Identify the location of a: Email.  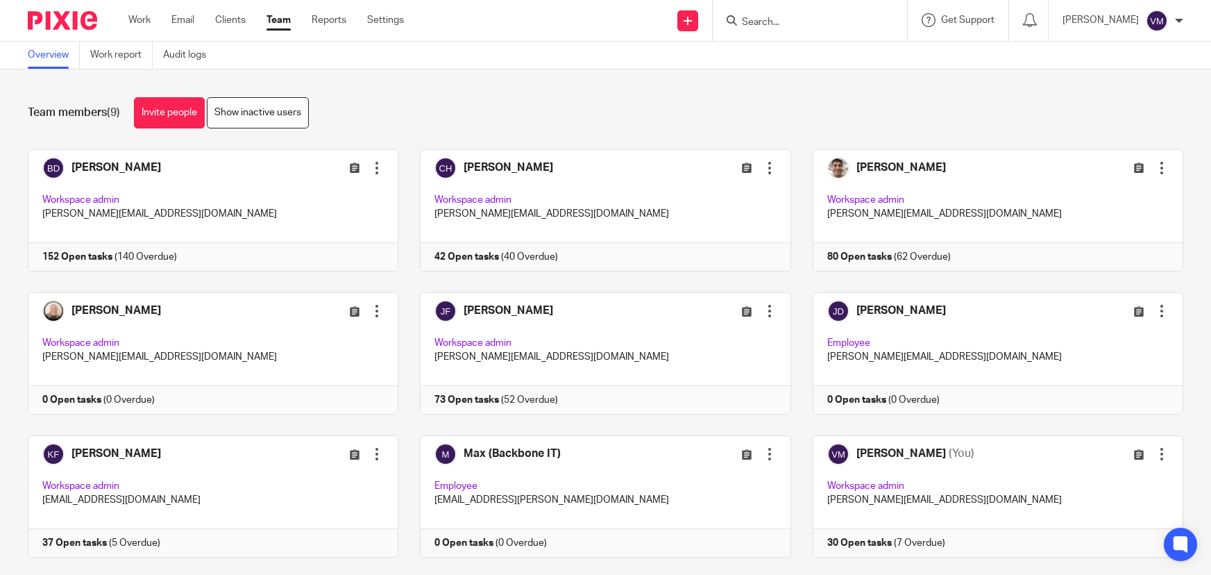
(183, 20).